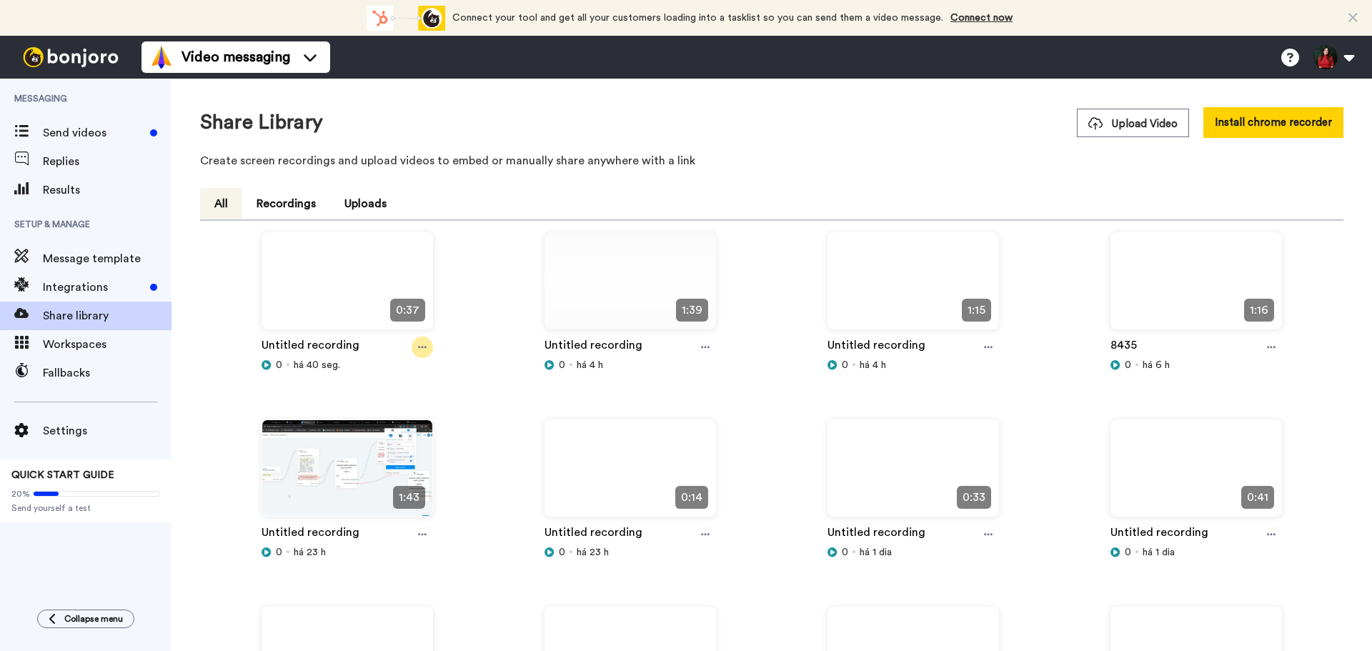 This screenshot has width=1372, height=651. What do you see at coordinates (1196, 287) in the screenshot?
I see `img: 269f4159-a02e-45fc-b39c-55792a3f4adb.jpg` at bounding box center [1196, 287].